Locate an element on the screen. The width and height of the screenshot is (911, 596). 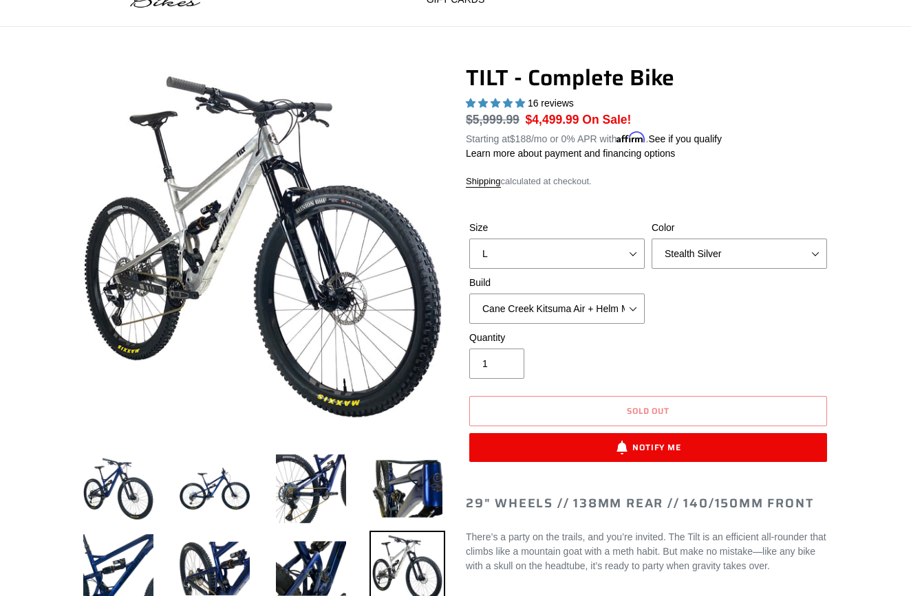
span: 16 reviews is located at coordinates (550, 103).